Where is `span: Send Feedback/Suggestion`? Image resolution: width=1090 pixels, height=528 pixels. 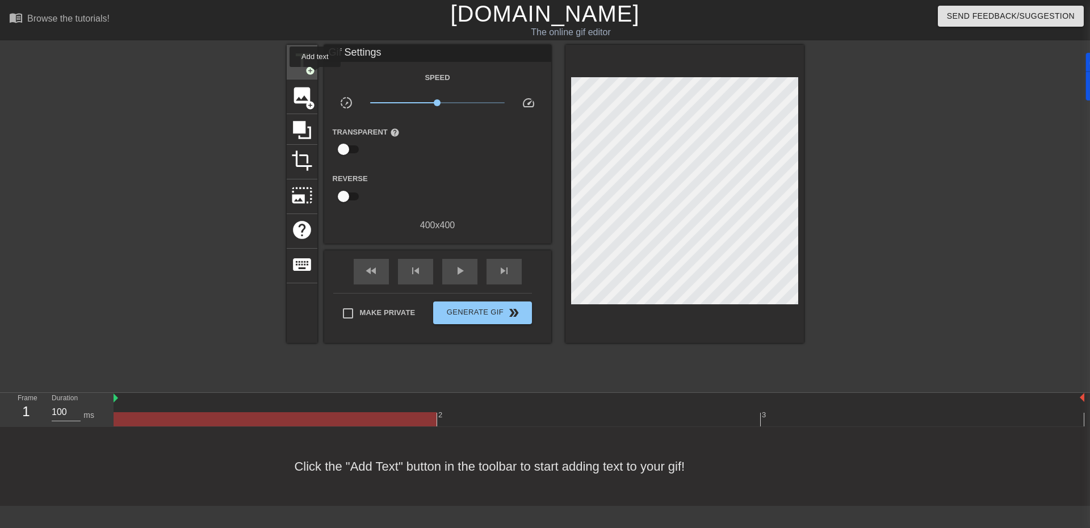 span: Send Feedback/Suggestion is located at coordinates (1011, 16).